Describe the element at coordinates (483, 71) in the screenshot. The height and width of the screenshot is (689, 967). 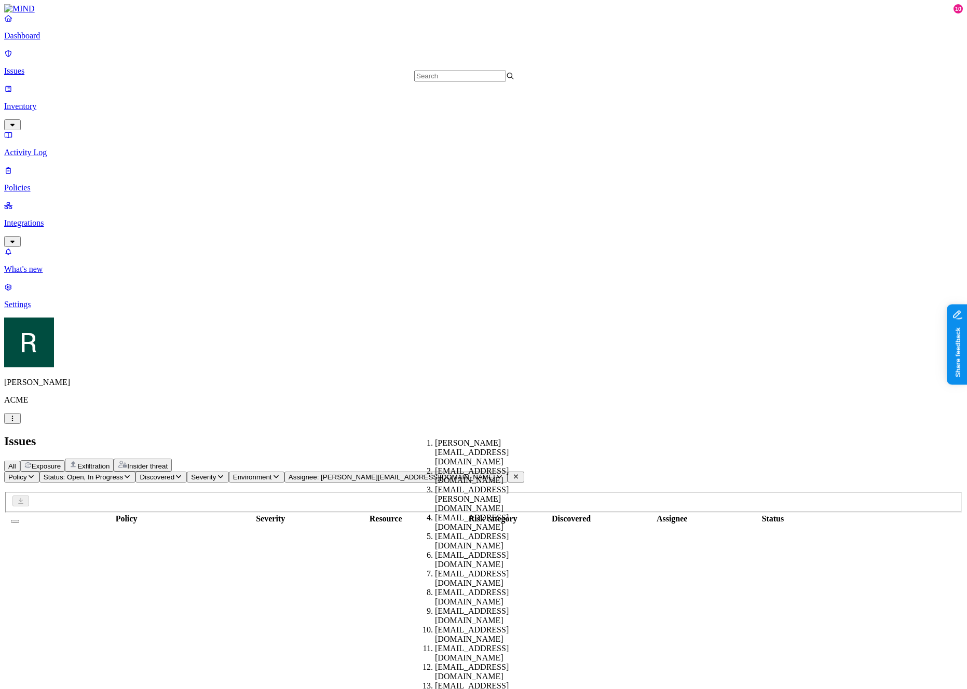
I see `p: Issues` at that location.